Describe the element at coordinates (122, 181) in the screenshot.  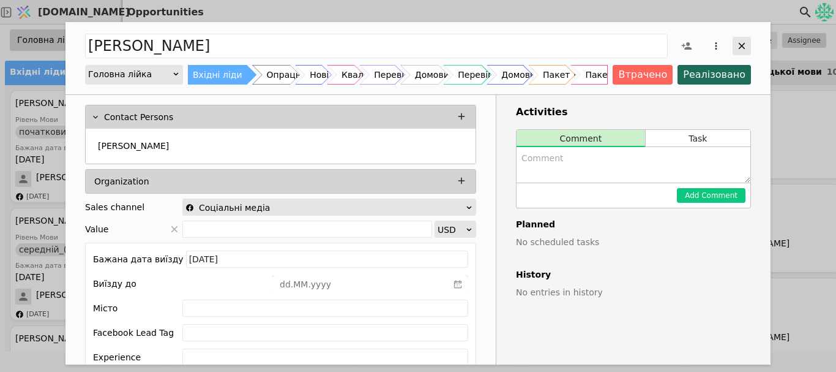
I see `p: Organization` at that location.